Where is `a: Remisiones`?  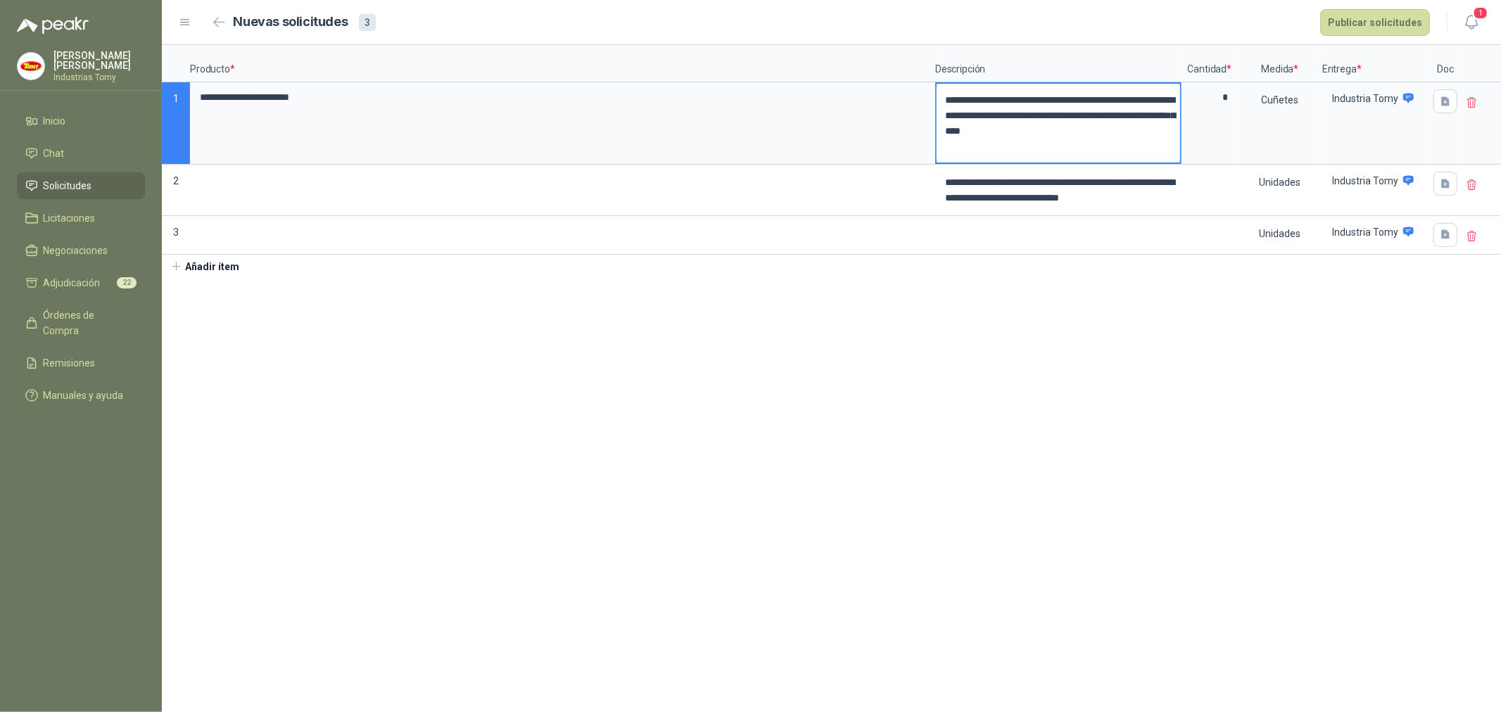
a: Remisiones is located at coordinates (81, 363).